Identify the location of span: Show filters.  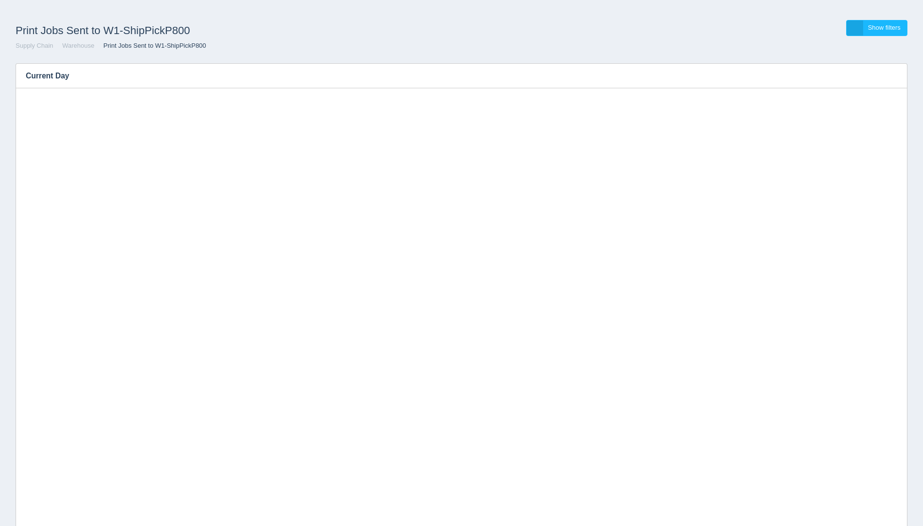
(884, 27).